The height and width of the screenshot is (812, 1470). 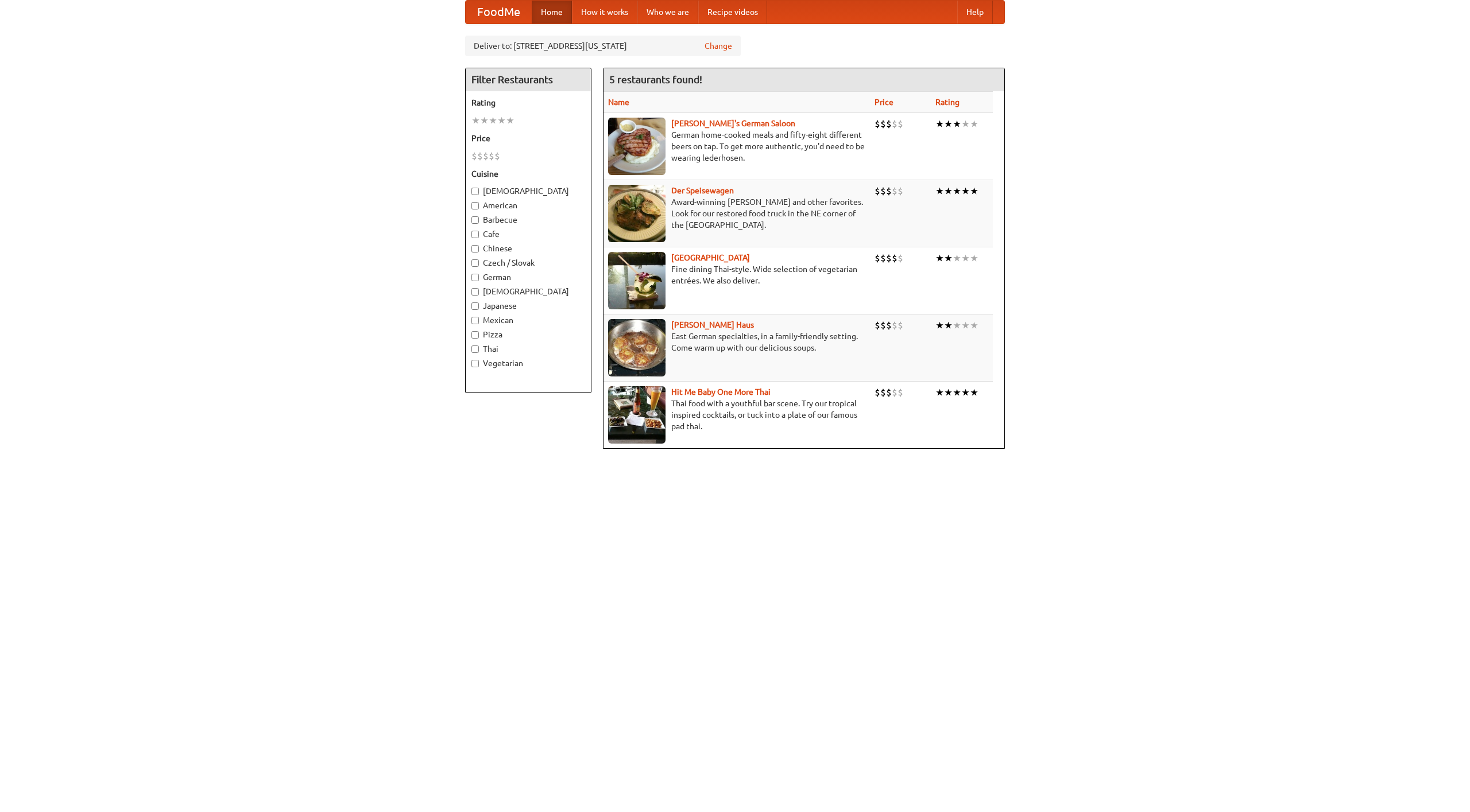 What do you see at coordinates (528, 138) in the screenshot?
I see `h5: Price` at bounding box center [528, 138].